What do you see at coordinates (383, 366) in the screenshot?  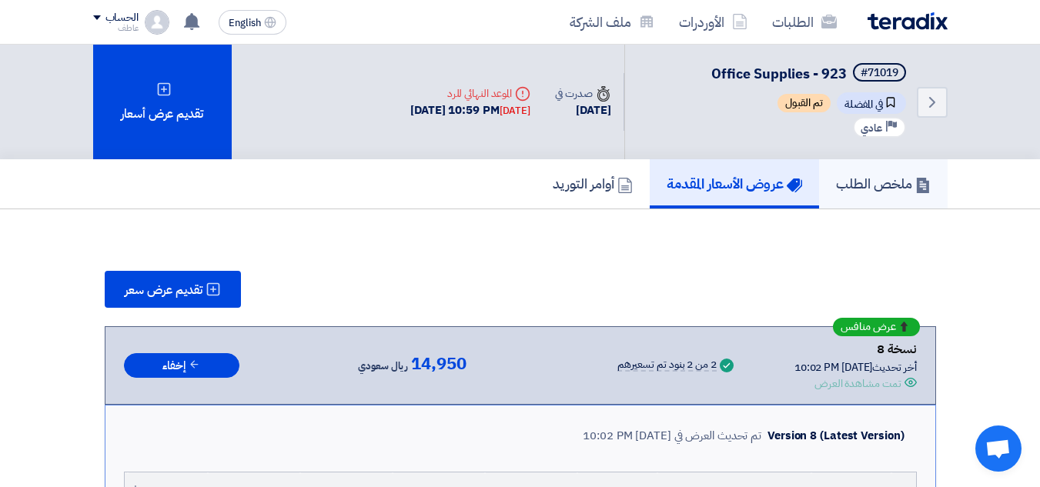 I see `span: ريال سعودي` at bounding box center [383, 366].